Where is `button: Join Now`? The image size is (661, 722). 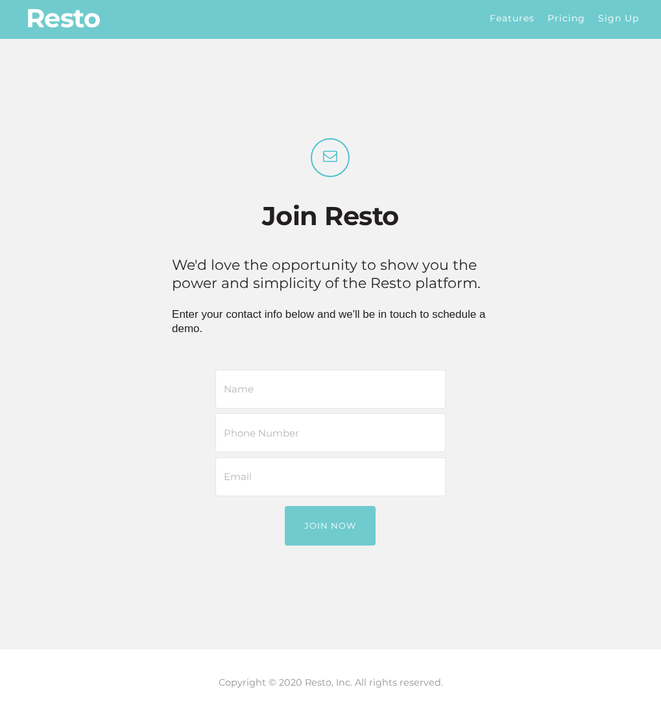
button: Join Now is located at coordinates (330, 525).